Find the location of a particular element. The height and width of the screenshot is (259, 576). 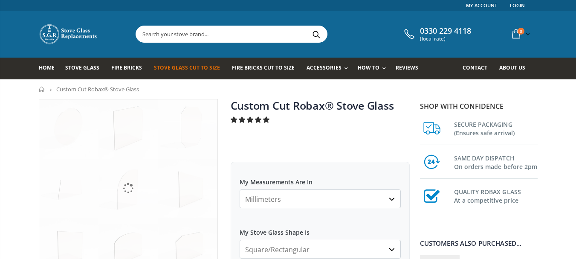

label: My Stove Glass Shape Is is located at coordinates (320, 228).